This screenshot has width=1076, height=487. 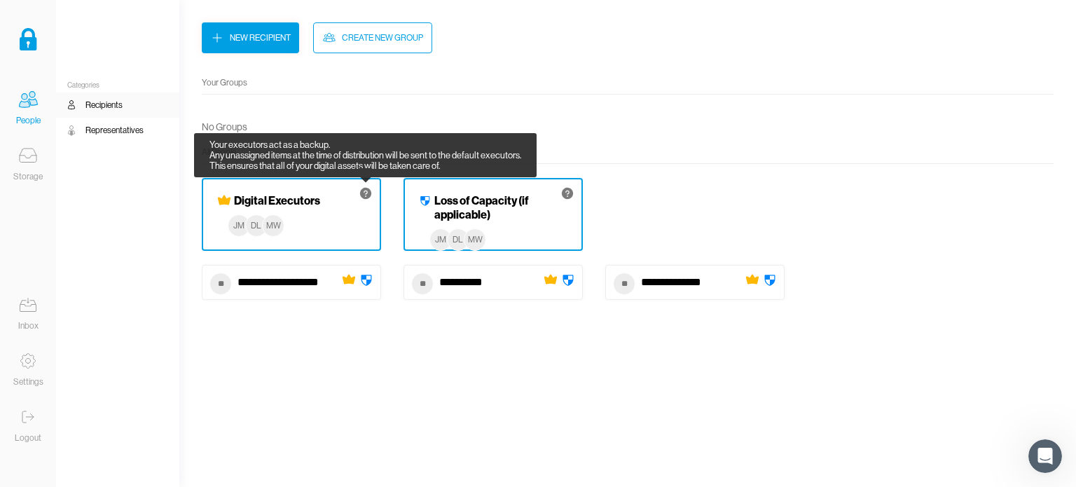 I want to click on div: Inbox, so click(x=28, y=326).